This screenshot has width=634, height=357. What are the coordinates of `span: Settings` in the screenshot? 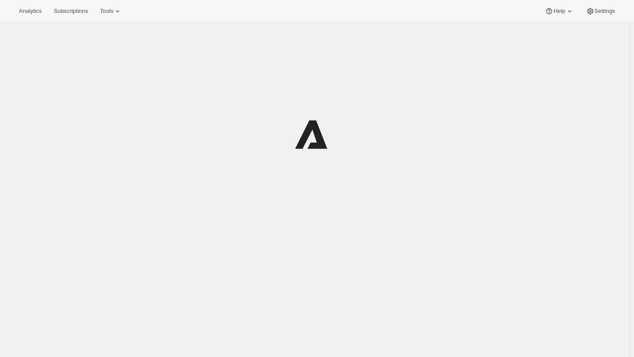 It's located at (605, 11).